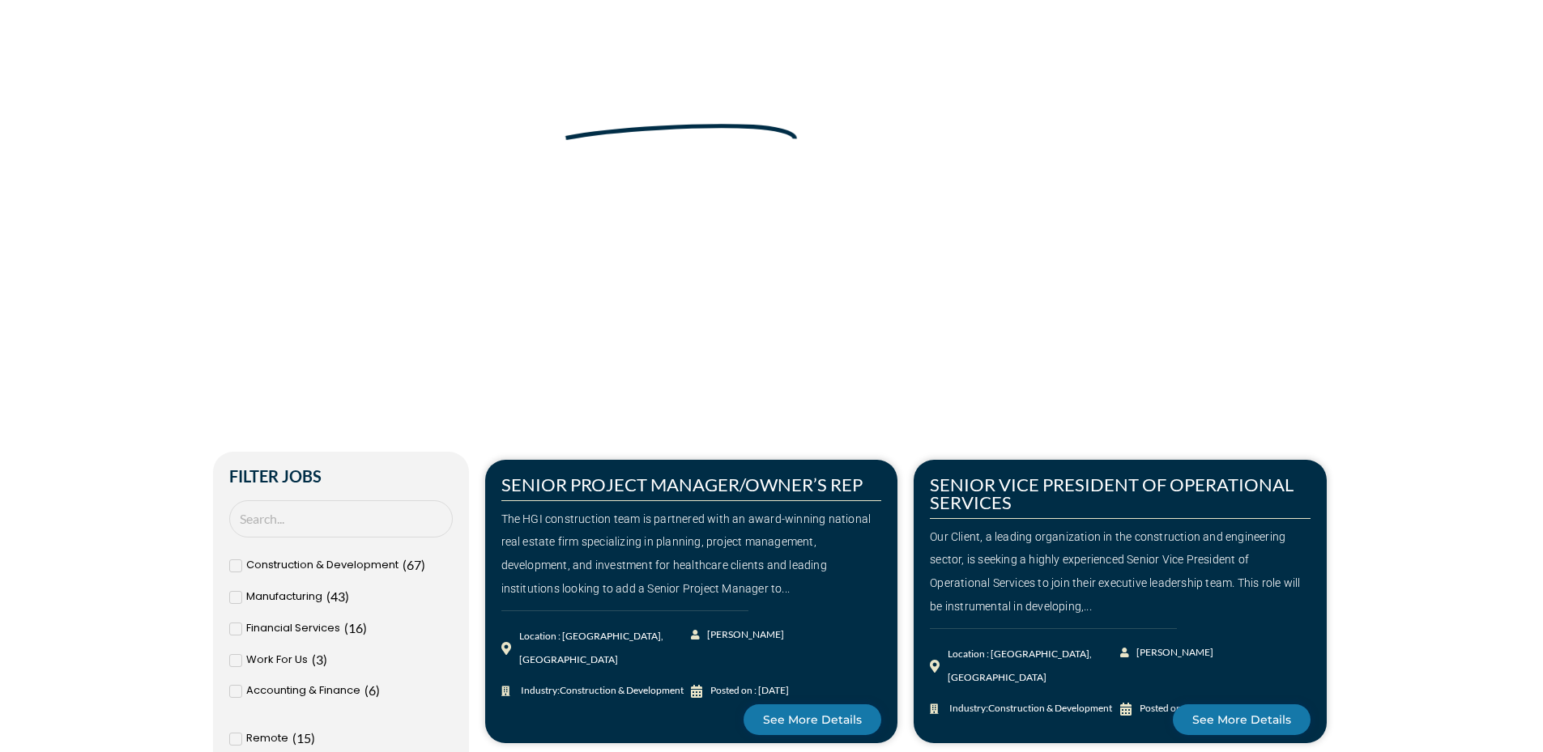 This screenshot has width=1543, height=752. I want to click on span: Industry:, so click(600, 691).